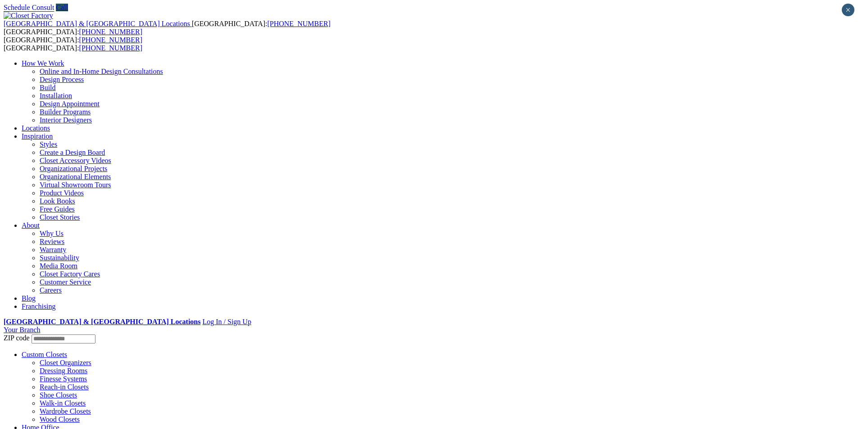 The height and width of the screenshot is (429, 858). I want to click on a: Inspiration, so click(37, 136).